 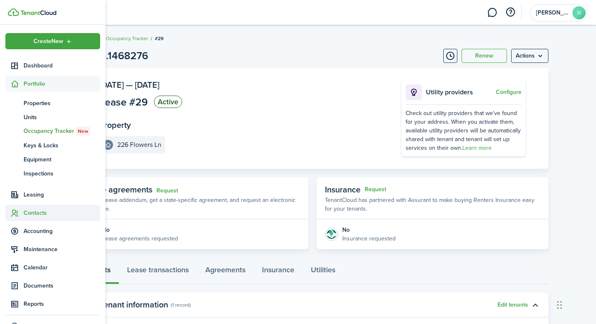 What do you see at coordinates (62, 304) in the screenshot?
I see `span: Reports` at bounding box center [62, 304].